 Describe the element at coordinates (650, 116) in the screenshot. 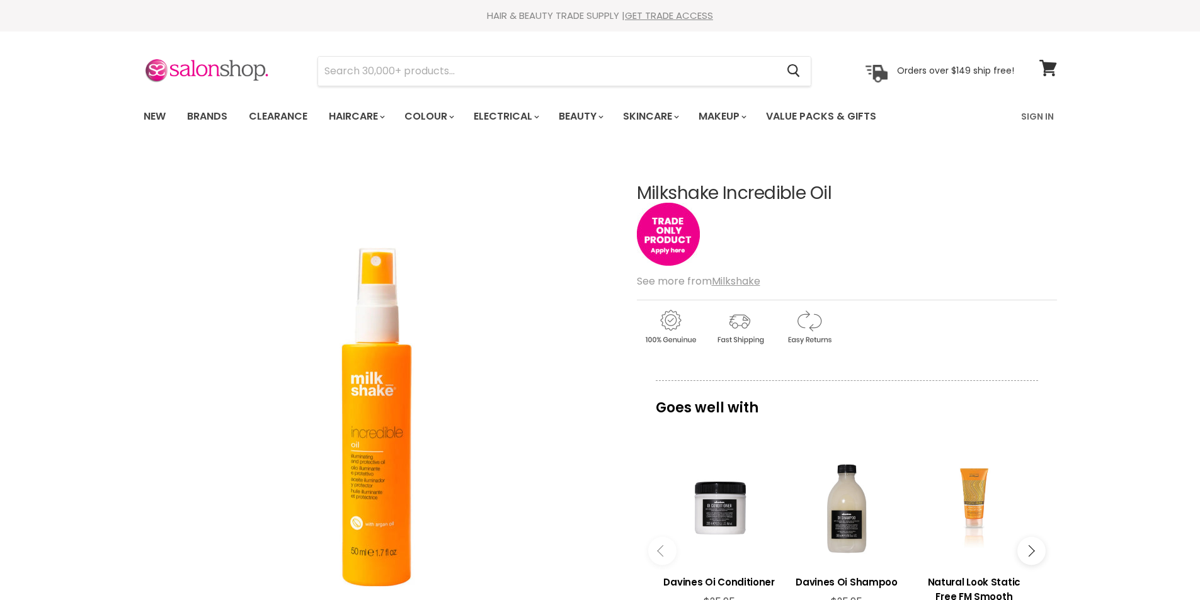

I see `a: Skincare` at that location.